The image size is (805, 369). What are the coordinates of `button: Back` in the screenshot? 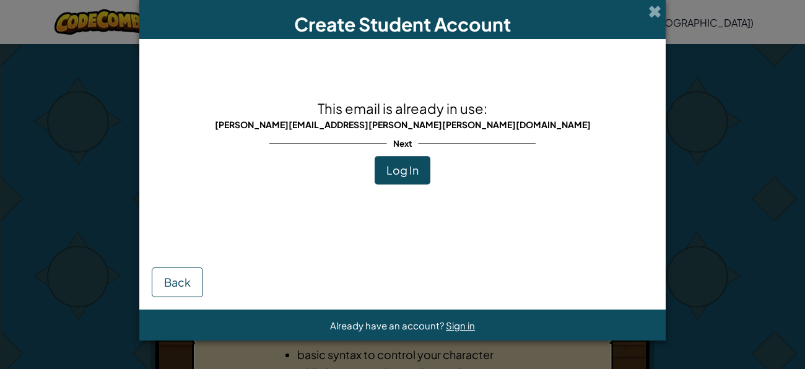 It's located at (177, 282).